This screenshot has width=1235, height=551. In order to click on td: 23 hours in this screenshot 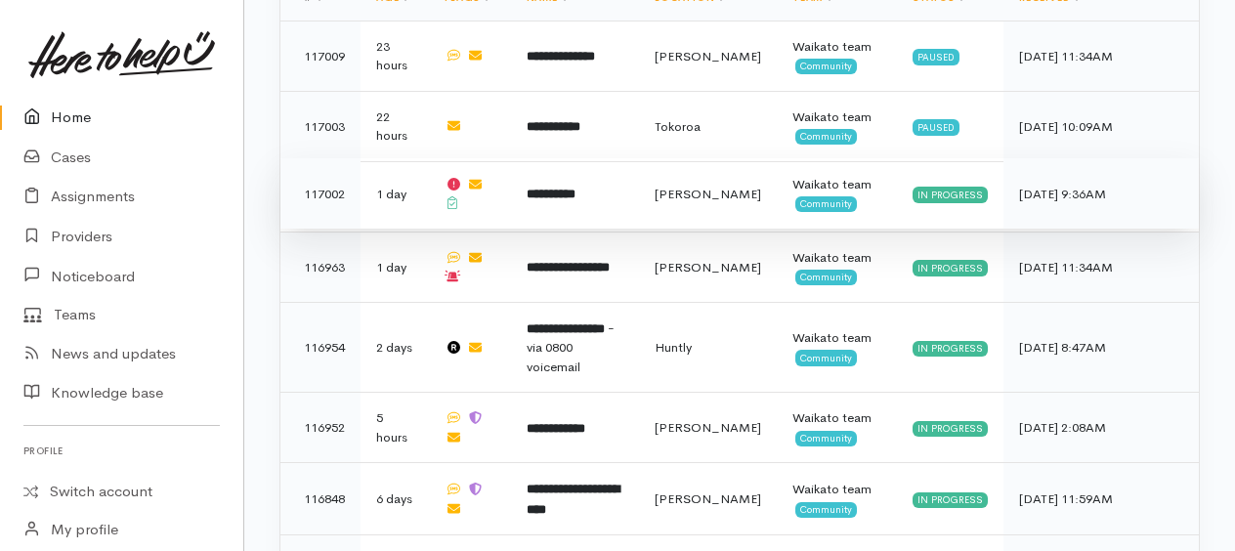, I will do `click(395, 56)`.